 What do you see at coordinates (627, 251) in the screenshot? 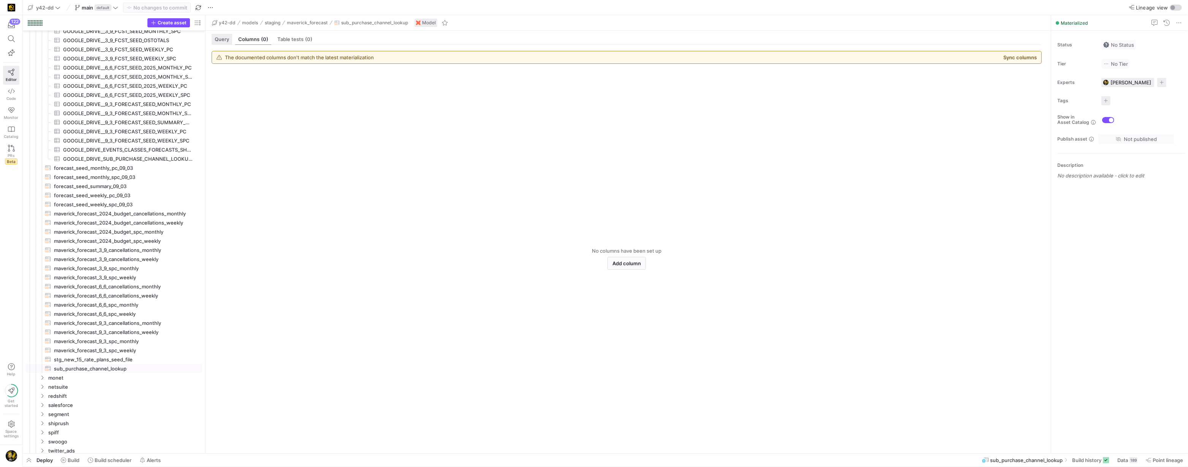
I see `span: No columns have been set up` at bounding box center [627, 251].